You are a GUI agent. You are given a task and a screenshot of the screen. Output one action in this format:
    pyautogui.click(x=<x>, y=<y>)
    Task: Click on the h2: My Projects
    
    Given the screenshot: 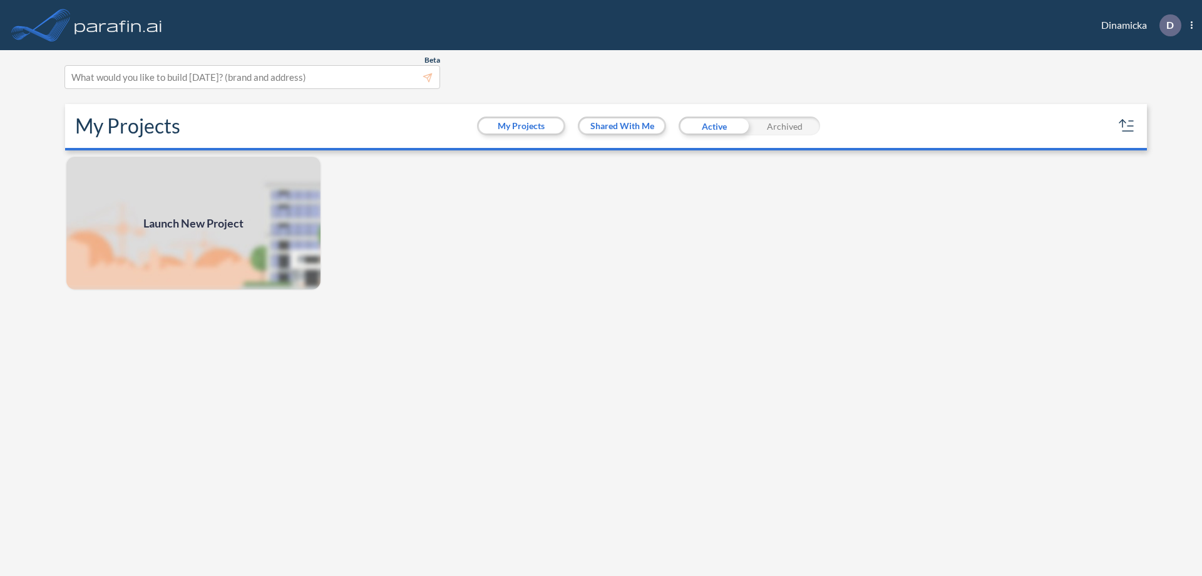 What is the action you would take?
    pyautogui.click(x=128, y=126)
    